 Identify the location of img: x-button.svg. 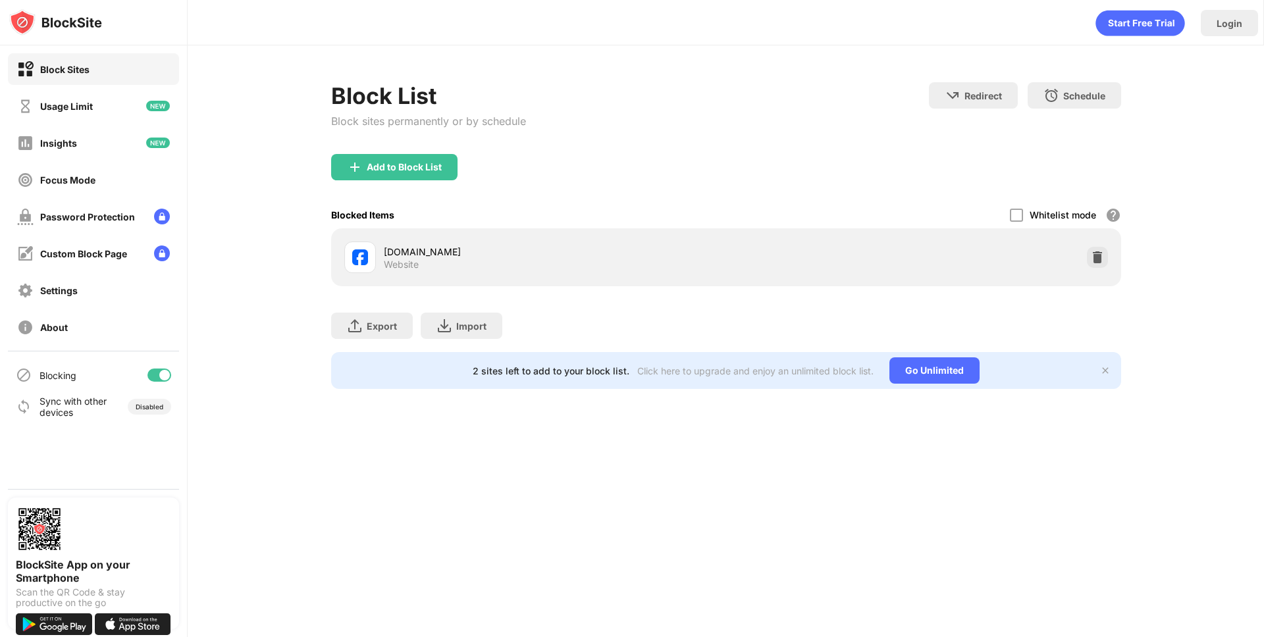
(1105, 371).